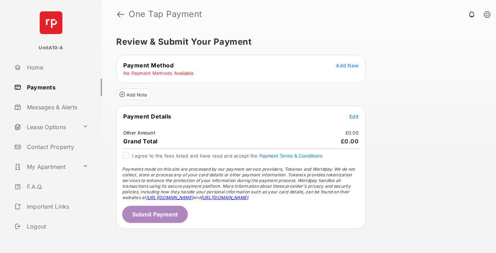  What do you see at coordinates (166, 14) in the screenshot?
I see `strong: One Tap Payment` at bounding box center [166, 14].